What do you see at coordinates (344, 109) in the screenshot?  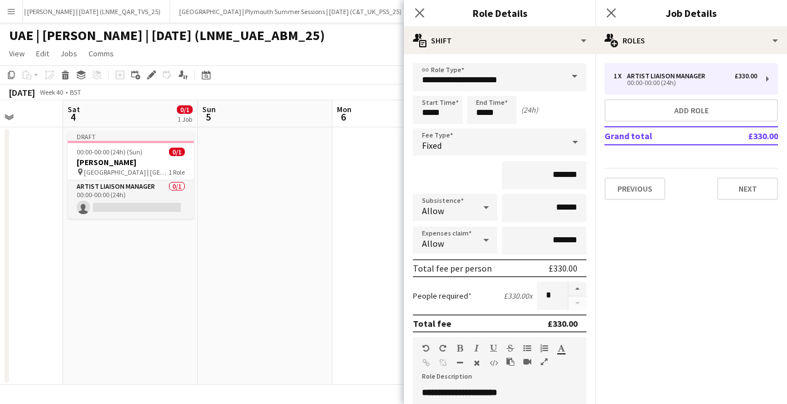 I see `span: Mon` at bounding box center [344, 109].